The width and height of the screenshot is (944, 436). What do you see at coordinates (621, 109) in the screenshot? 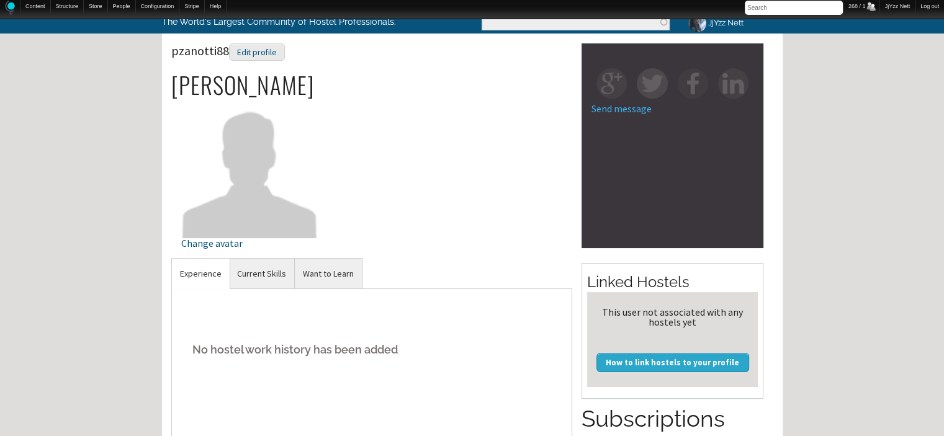
I see `a: Send message` at bounding box center [621, 109].